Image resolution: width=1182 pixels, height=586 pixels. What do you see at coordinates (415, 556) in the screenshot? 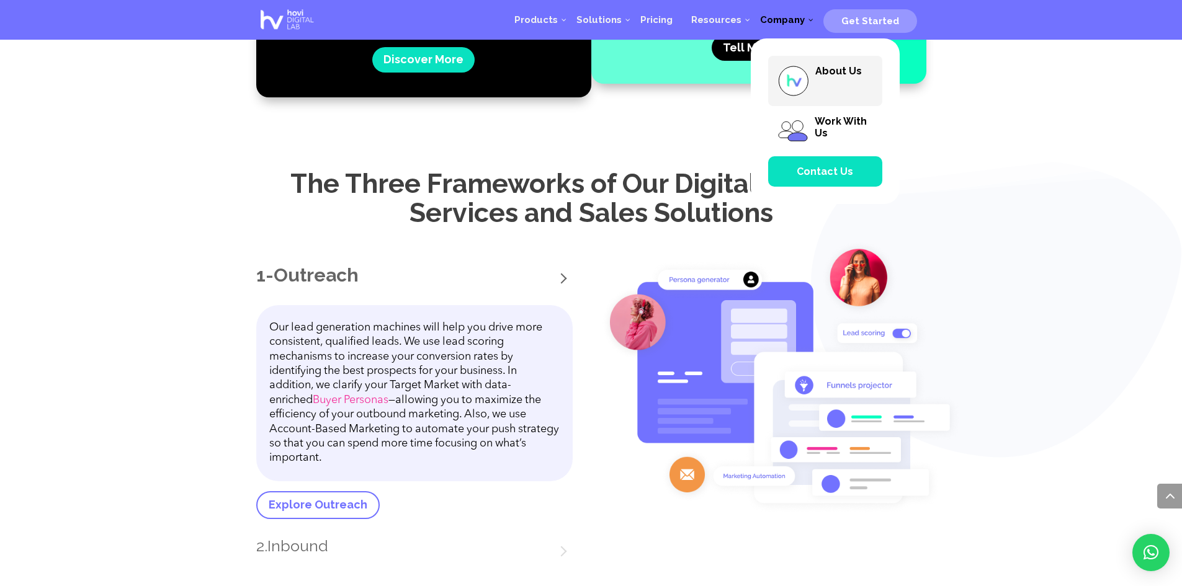
I see `h3: 2.` at bounding box center [415, 556].